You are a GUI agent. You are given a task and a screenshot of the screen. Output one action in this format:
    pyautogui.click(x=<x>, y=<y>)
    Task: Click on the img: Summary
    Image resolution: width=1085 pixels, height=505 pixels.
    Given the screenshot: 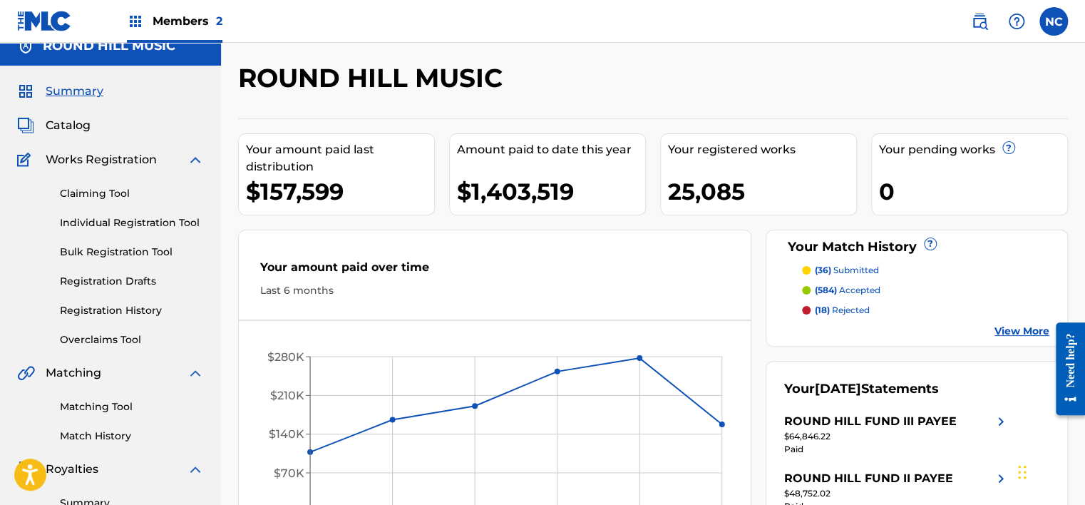 What is the action you would take?
    pyautogui.click(x=26, y=91)
    